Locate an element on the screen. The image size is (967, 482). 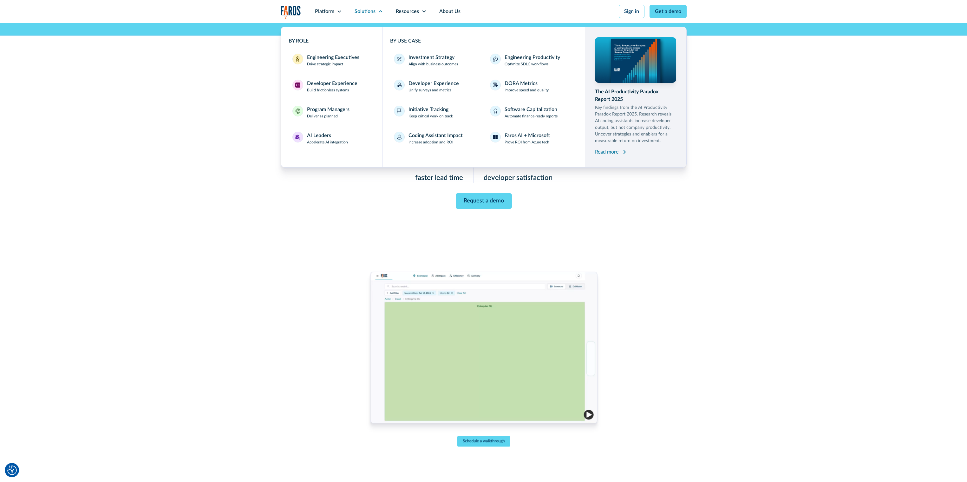
p: developer satisfaction is located at coordinates (518, 178).